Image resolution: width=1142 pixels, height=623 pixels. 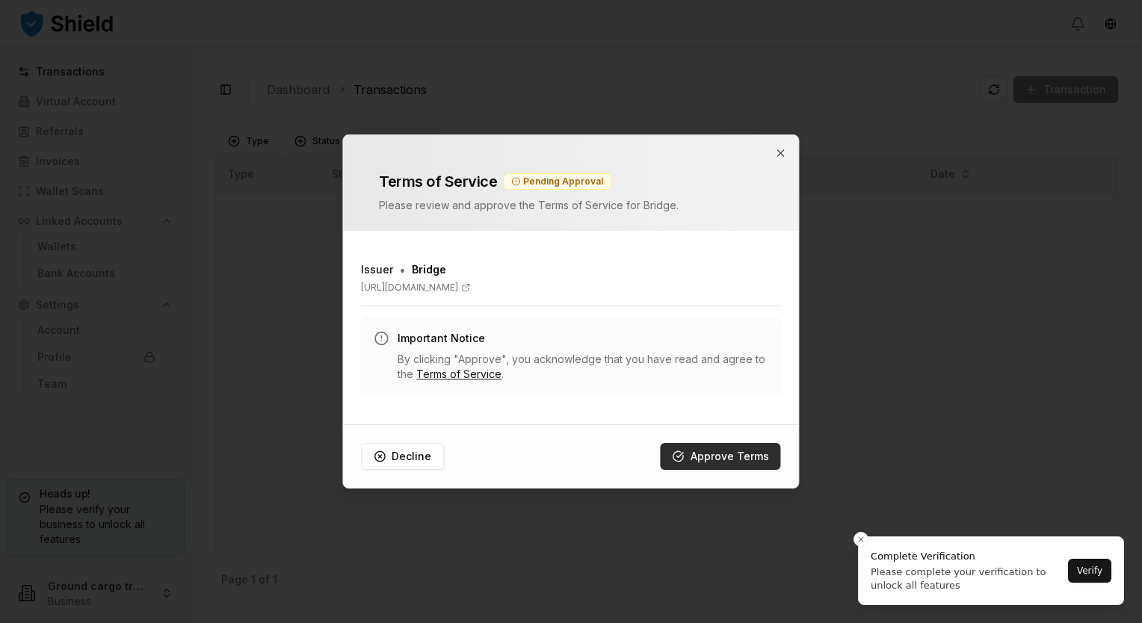 I want to click on p: By clicking "Approve", you acknowledge that you have read and agree to the ., so click(x=582, y=367).